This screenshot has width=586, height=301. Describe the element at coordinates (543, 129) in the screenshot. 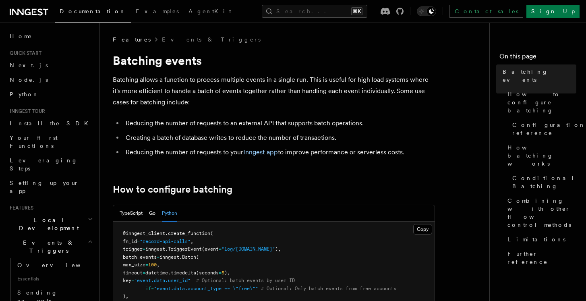

I see `a: Configuration reference` at that location.